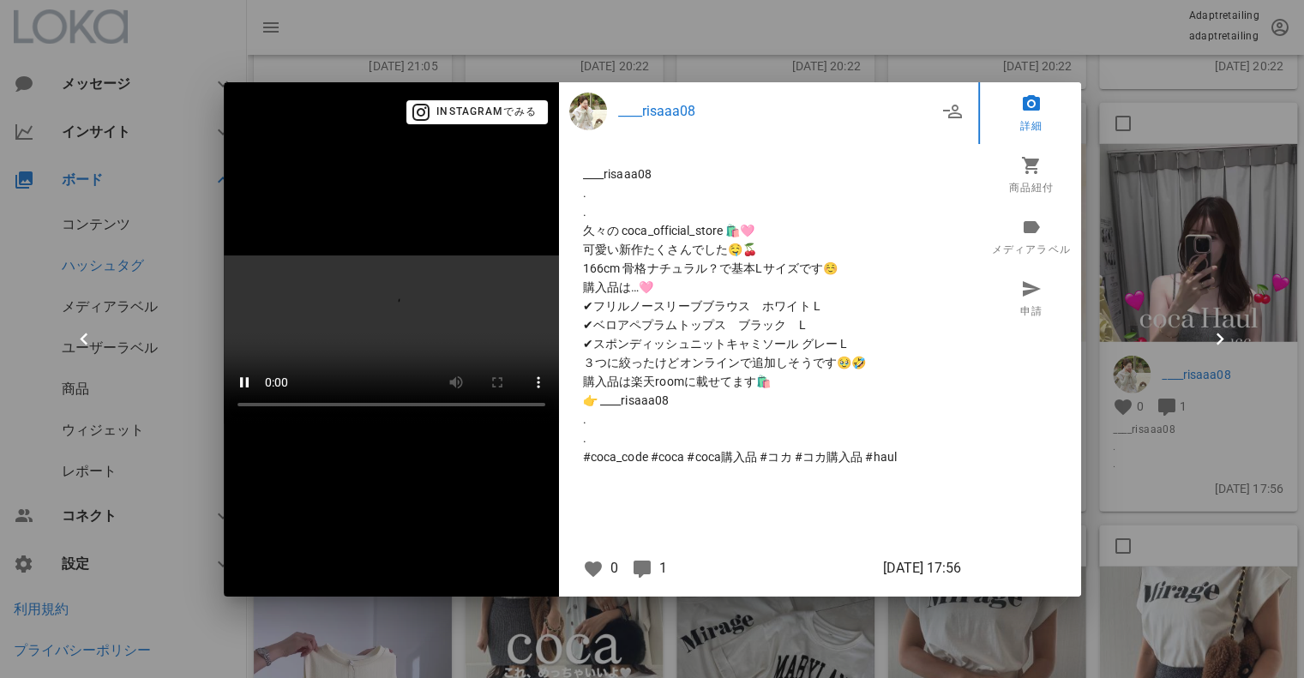  What do you see at coordinates (768, 268) in the screenshot?
I see `span: 166cm 骨格ナチュラル？で基本Lサイズです☺️` at bounding box center [768, 268].